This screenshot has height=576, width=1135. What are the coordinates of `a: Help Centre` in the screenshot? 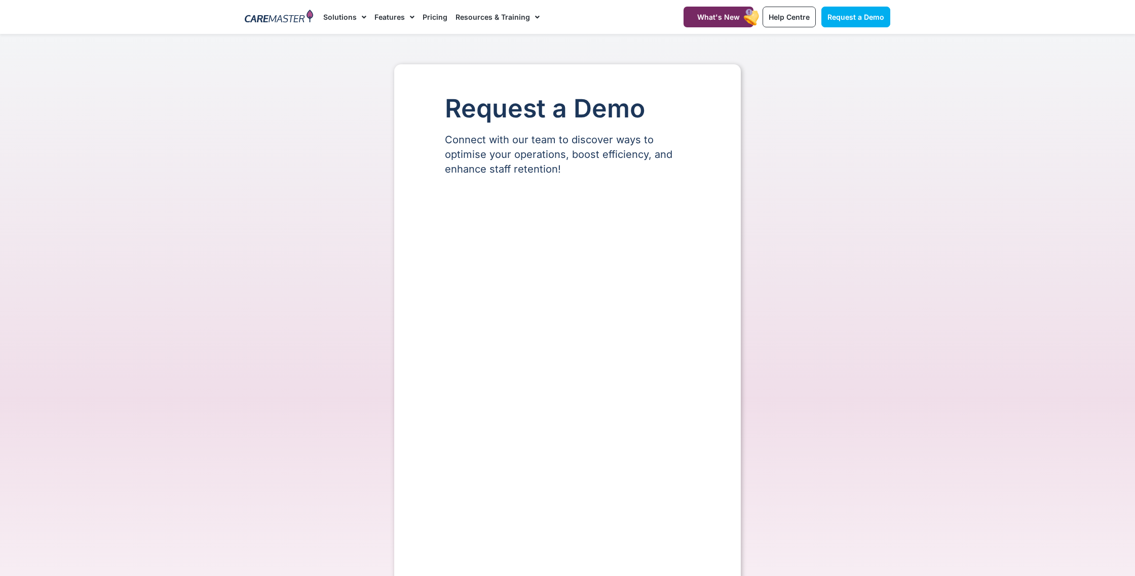 It's located at (789, 17).